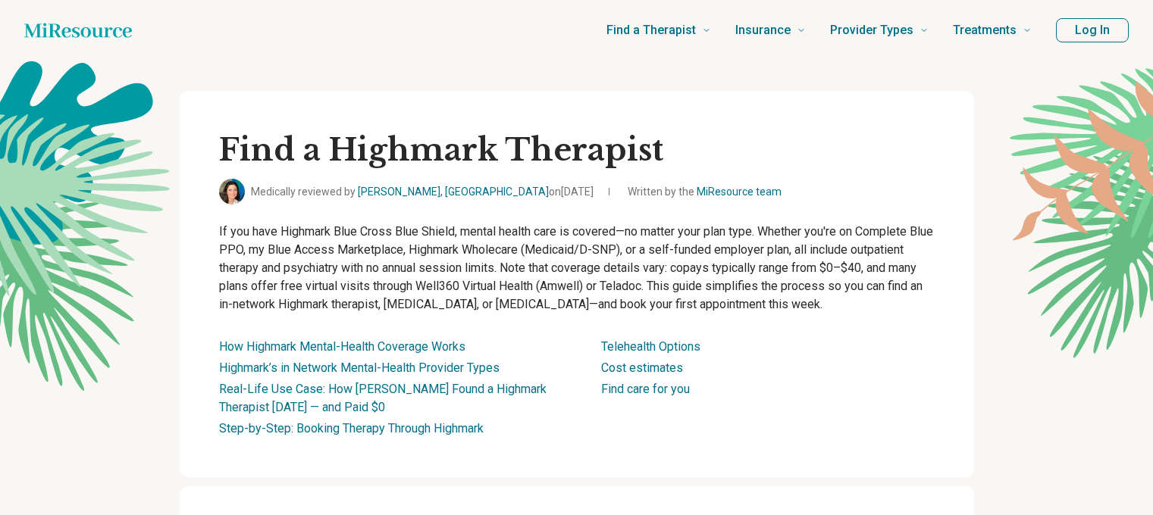 This screenshot has height=515, width=1153. What do you see at coordinates (359, 368) in the screenshot?
I see `a: Highmark’s in Network Mental-Health Provider Types` at bounding box center [359, 368].